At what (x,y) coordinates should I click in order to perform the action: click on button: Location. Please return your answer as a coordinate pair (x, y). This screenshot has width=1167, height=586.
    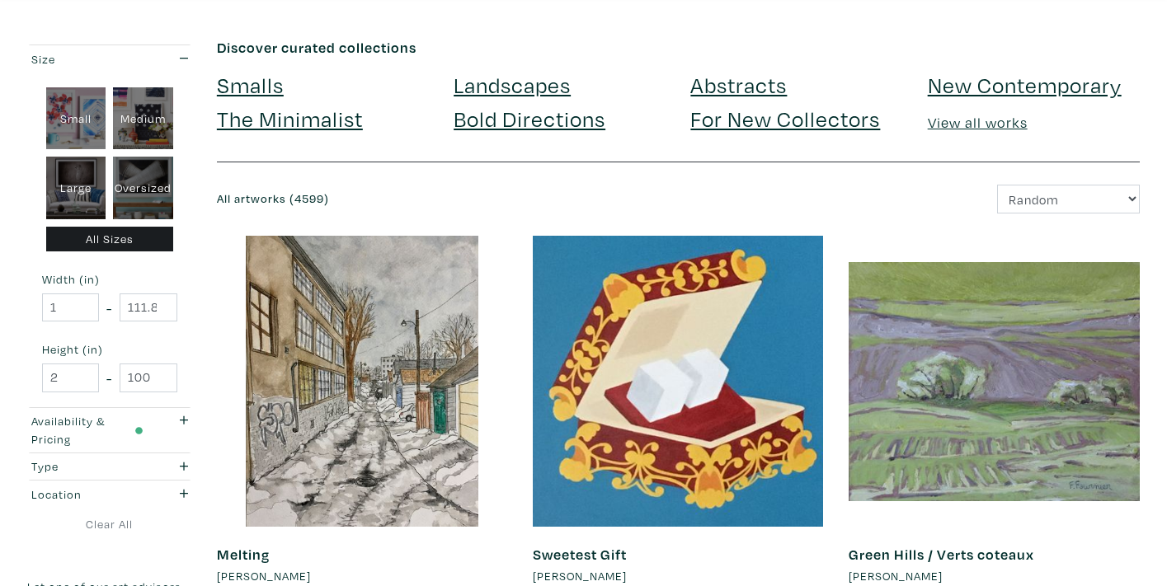
    Looking at the image, I should click on (110, 494).